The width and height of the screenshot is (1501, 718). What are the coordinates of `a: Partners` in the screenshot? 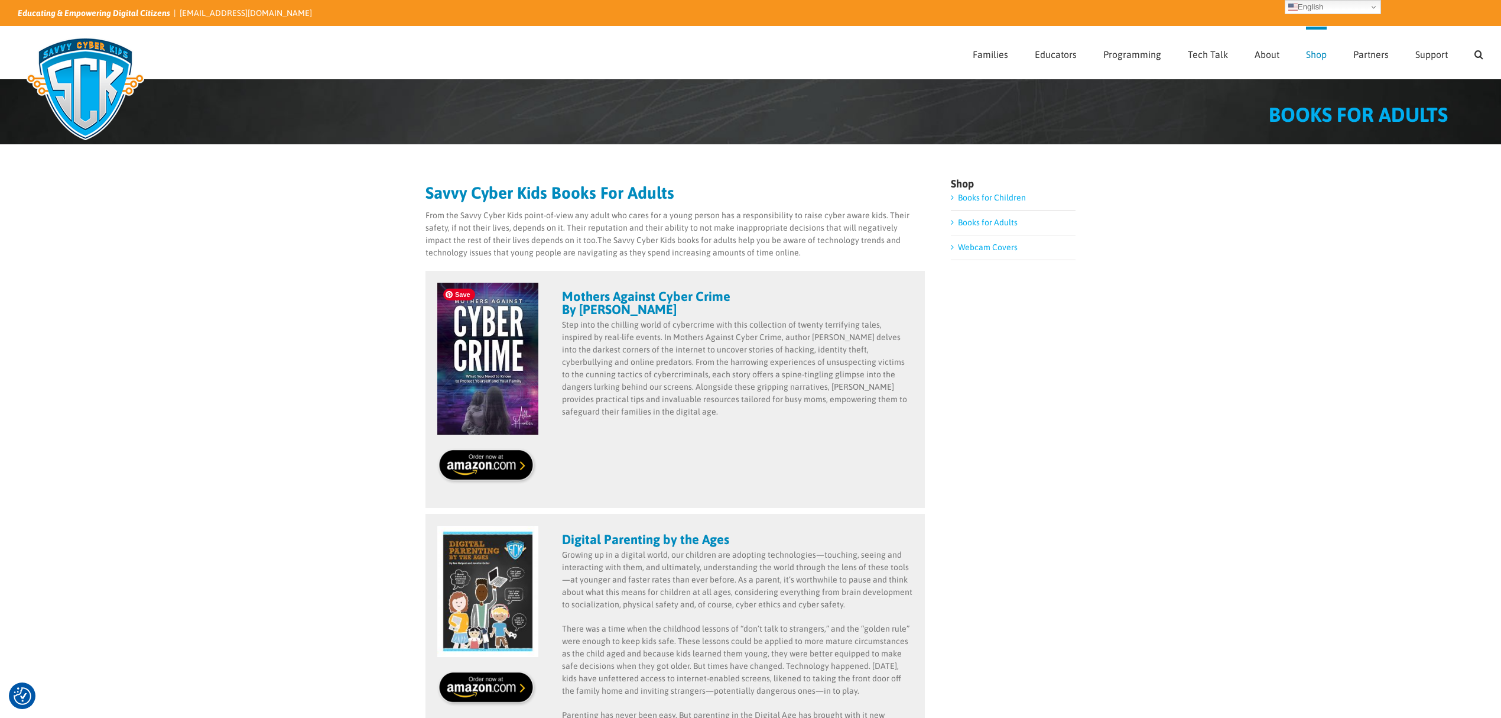 It's located at (1371, 53).